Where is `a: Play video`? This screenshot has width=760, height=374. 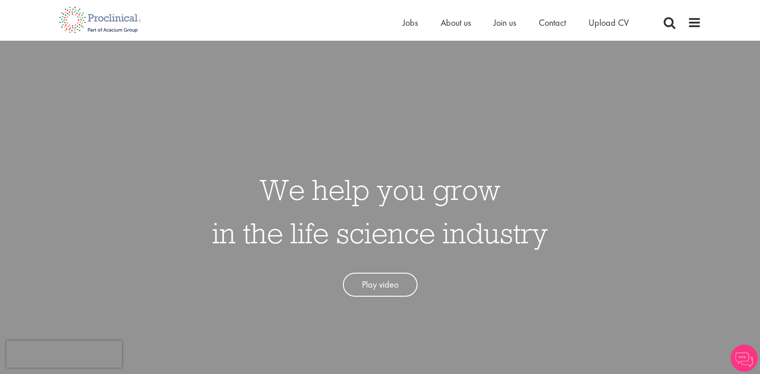 a: Play video is located at coordinates (380, 285).